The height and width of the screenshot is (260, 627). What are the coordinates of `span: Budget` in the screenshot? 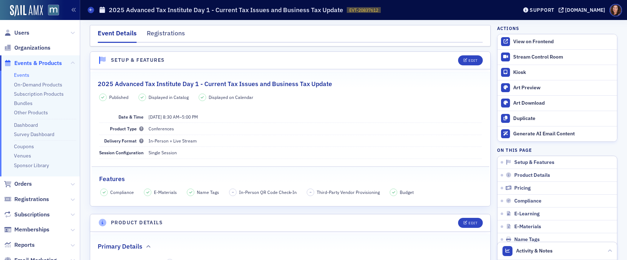 It's located at (406, 192).